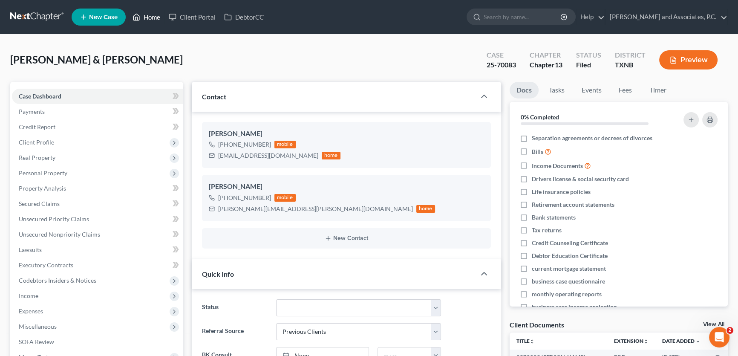 The width and height of the screenshot is (738, 356). Describe the element at coordinates (526, 341) in the screenshot. I see `a: Titleunfold_more` at that location.